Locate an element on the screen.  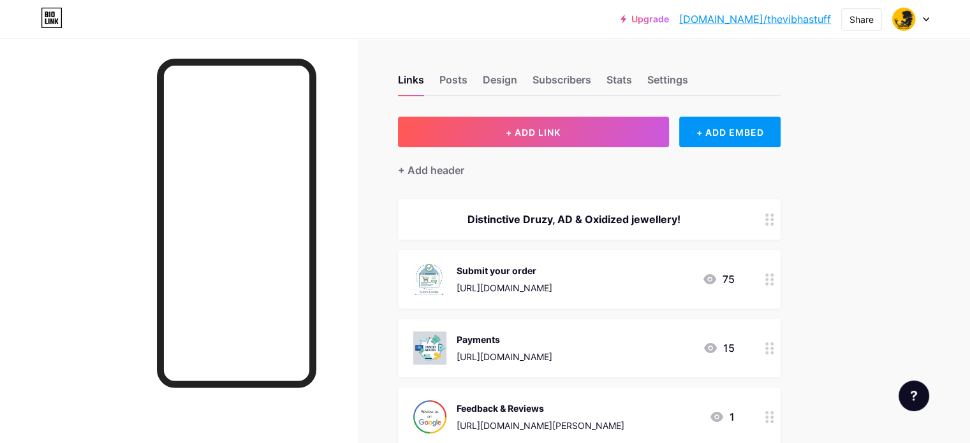
button: + ADD LINK is located at coordinates (533, 132).